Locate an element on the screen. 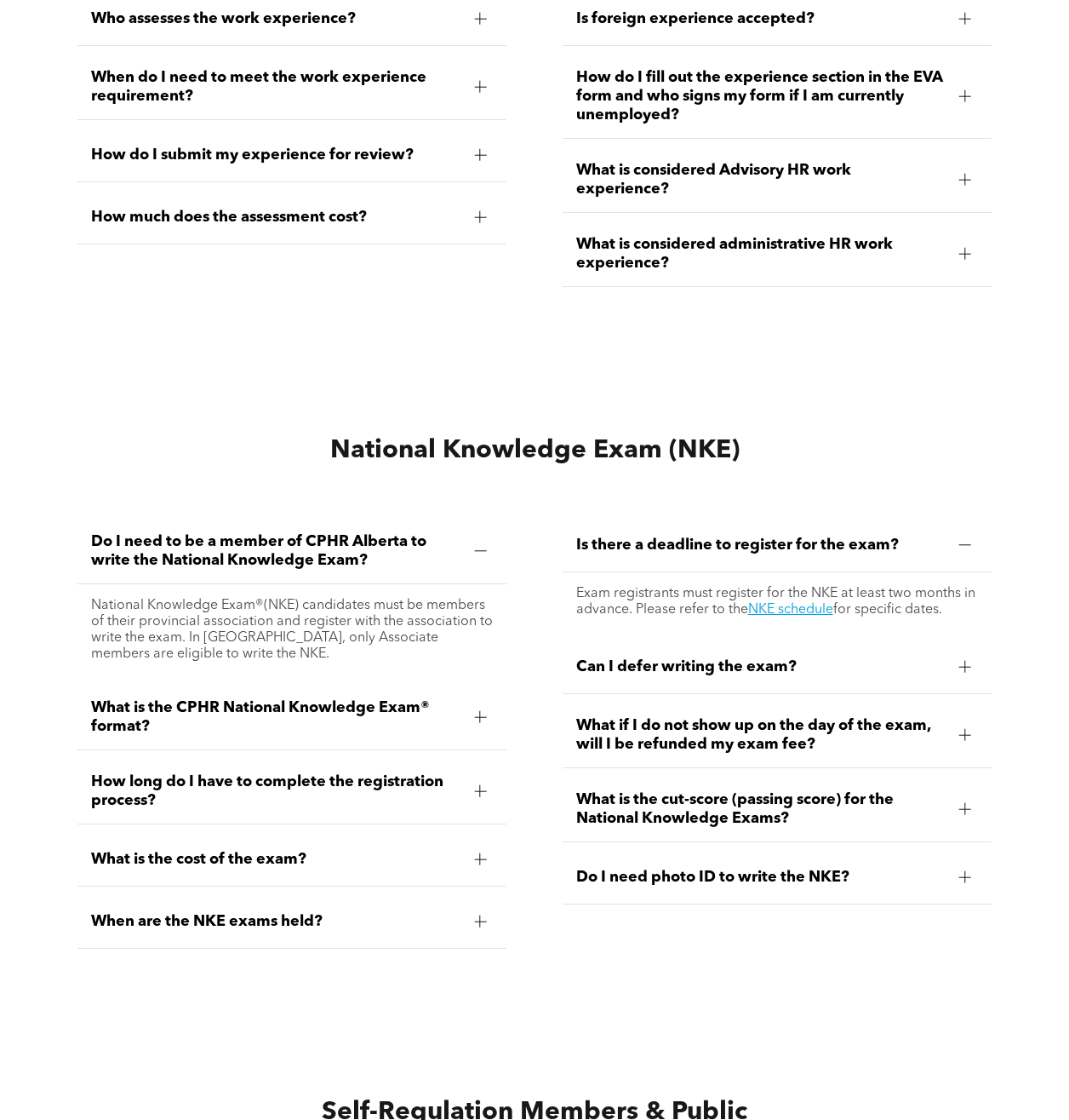  span: What is the cost of the exam? is located at coordinates (276, 859).